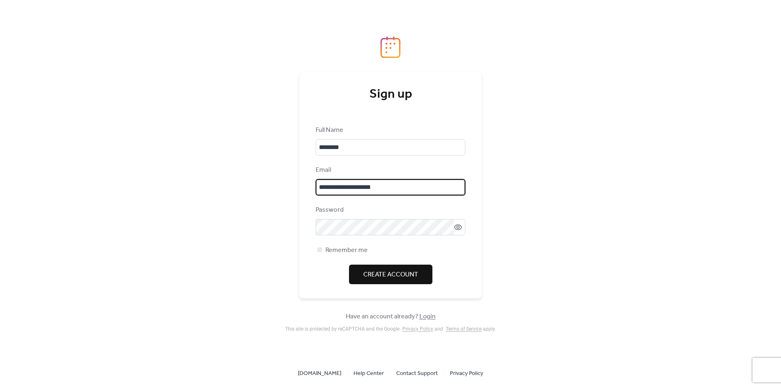  Describe the element at coordinates (368, 373) in the screenshot. I see `span: Help Center` at that location.